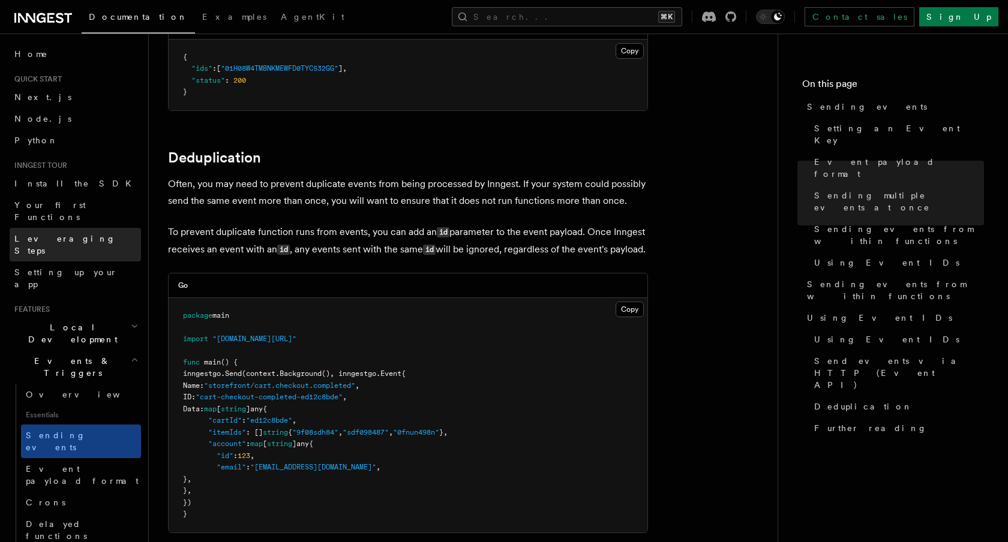 The width and height of the screenshot is (1008, 542). What do you see at coordinates (196, 339) in the screenshot?
I see `span: import` at bounding box center [196, 339].